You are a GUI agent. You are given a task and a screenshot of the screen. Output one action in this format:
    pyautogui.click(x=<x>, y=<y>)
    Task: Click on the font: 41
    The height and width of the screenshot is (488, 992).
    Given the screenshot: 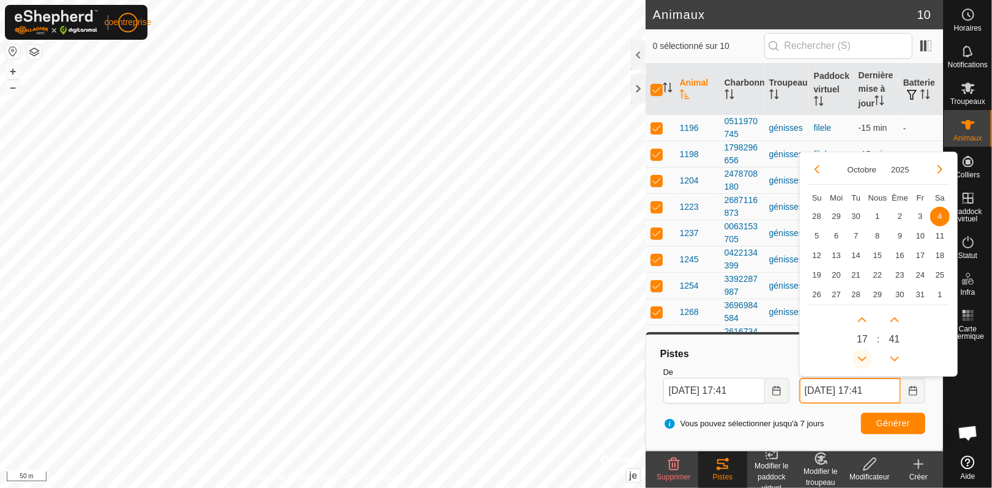 What is the action you would take?
    pyautogui.click(x=895, y=339)
    